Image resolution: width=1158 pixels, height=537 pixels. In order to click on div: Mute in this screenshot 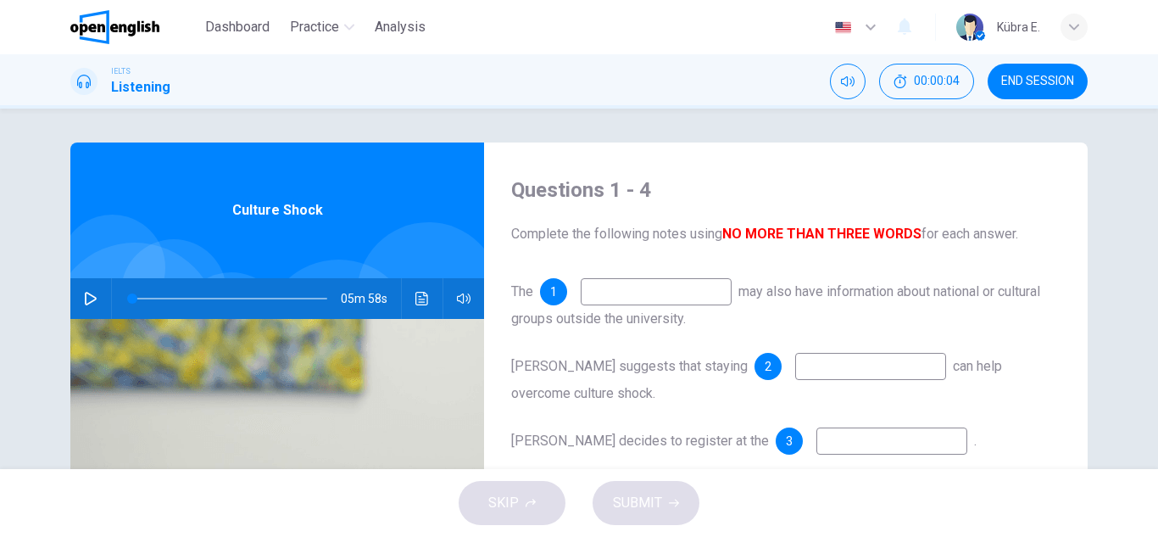, I will do `click(848, 81)`.